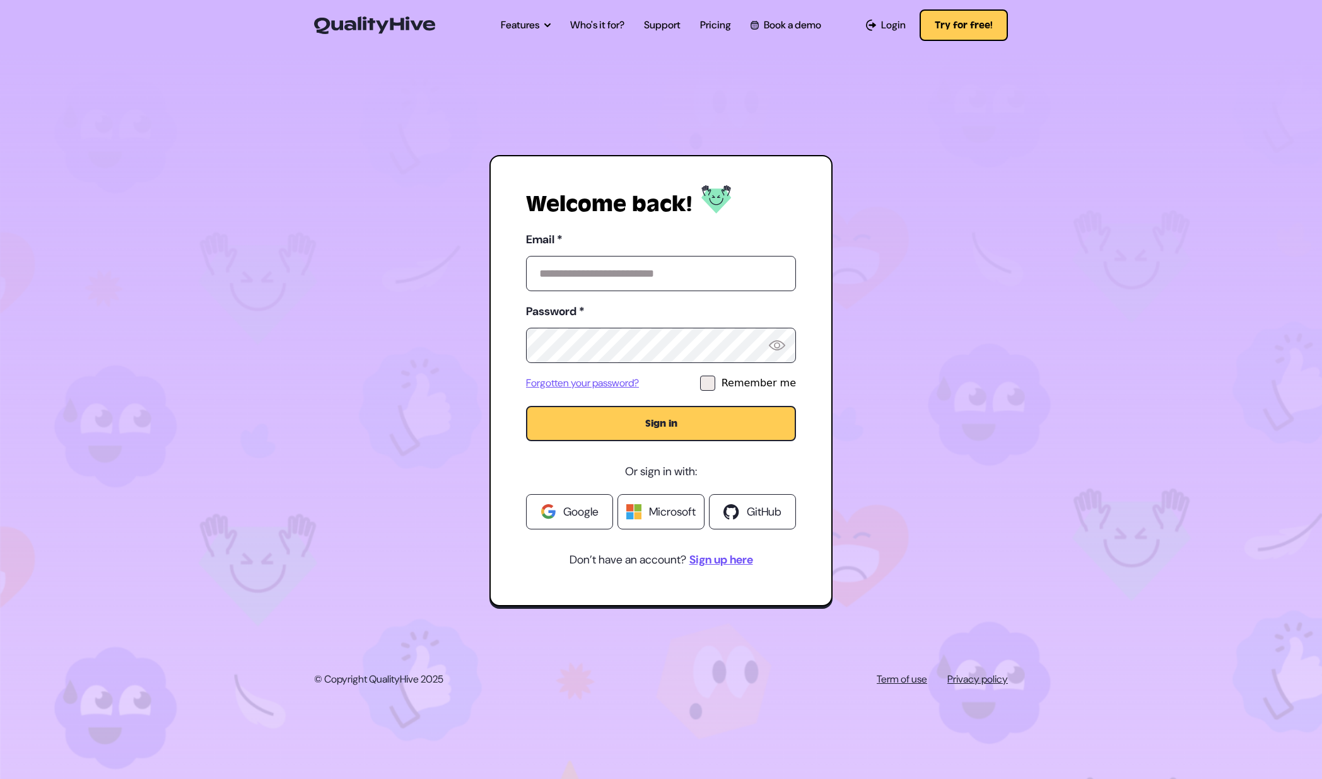 The width and height of the screenshot is (1322, 779). I want to click on a: Term of use, so click(902, 680).